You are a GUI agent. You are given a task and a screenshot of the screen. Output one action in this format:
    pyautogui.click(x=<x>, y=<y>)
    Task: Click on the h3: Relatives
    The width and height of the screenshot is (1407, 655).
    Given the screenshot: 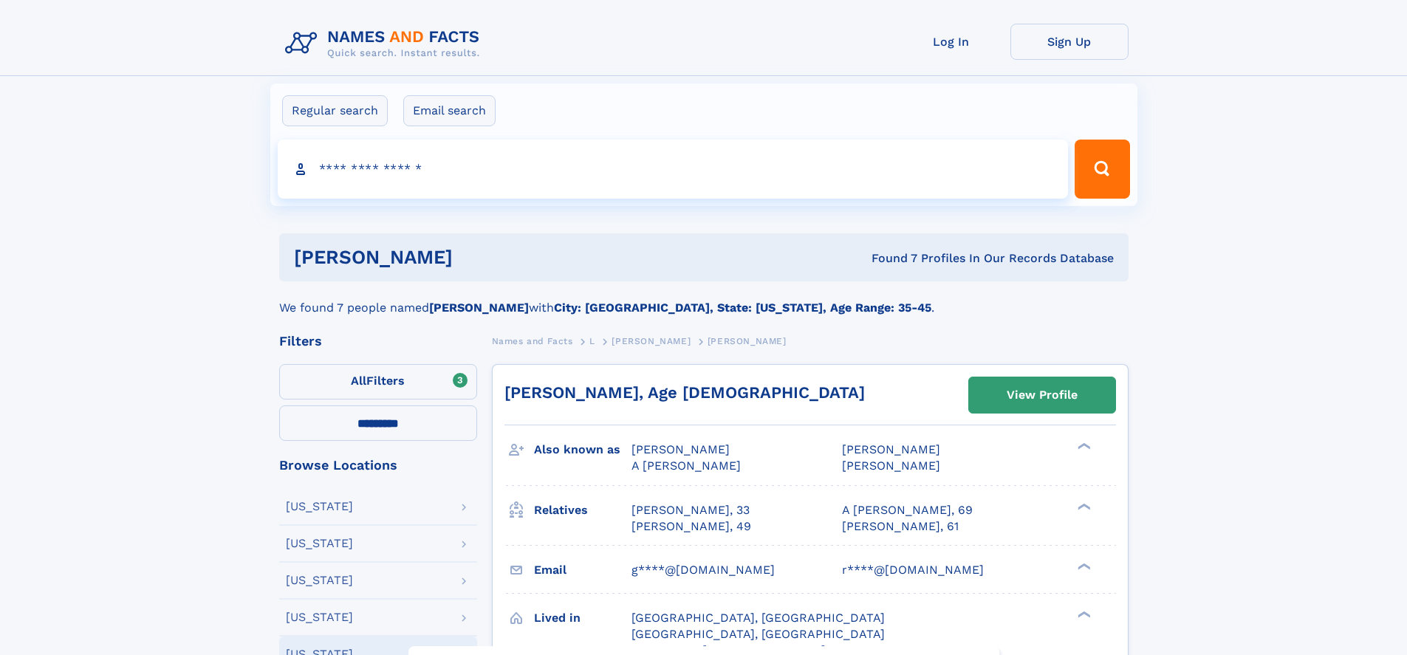 What is the action you would take?
    pyautogui.click(x=583, y=510)
    